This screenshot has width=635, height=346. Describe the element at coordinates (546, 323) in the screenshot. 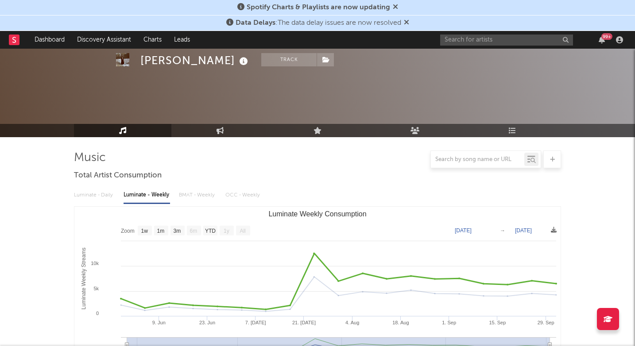

I see `text: 29. Sep` at that location.